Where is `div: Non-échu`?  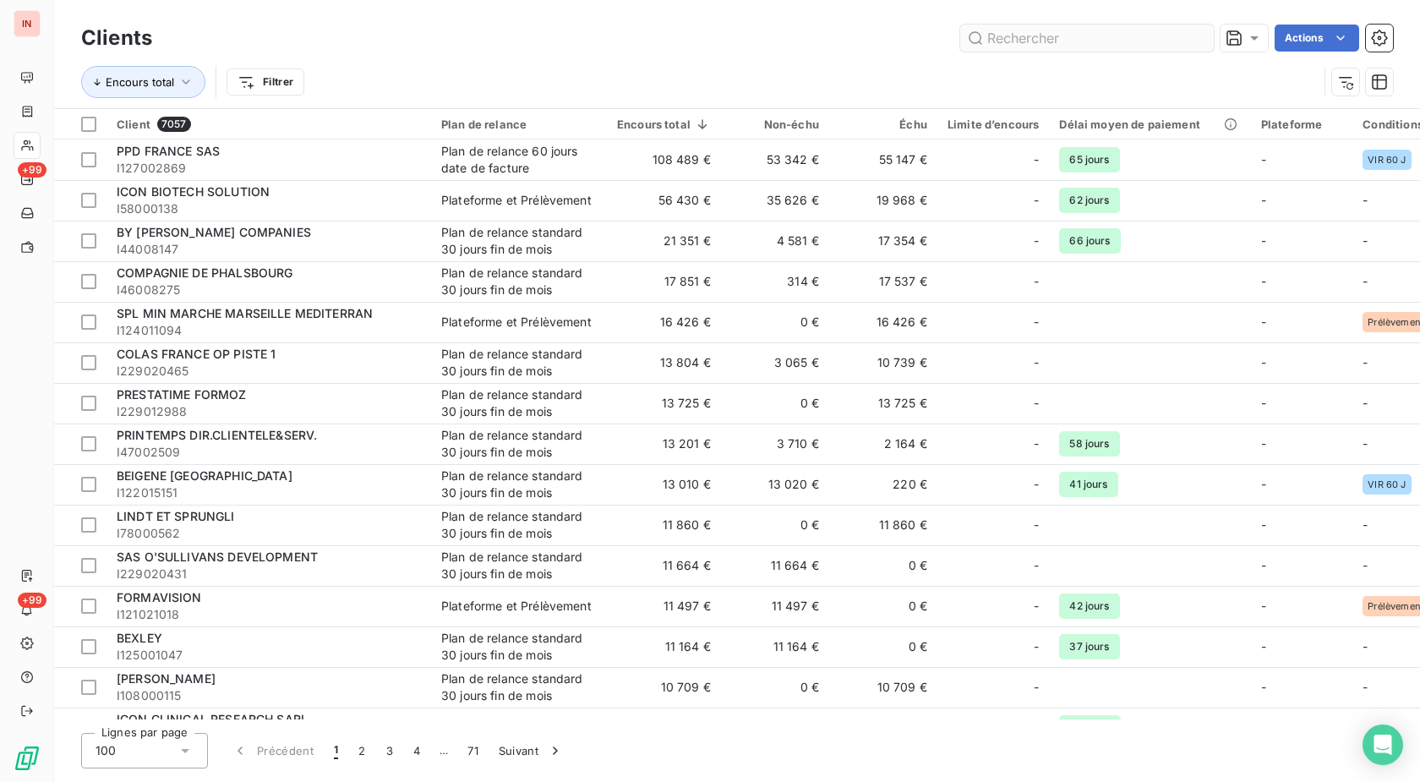 div: Non-échu is located at coordinates (775, 124).